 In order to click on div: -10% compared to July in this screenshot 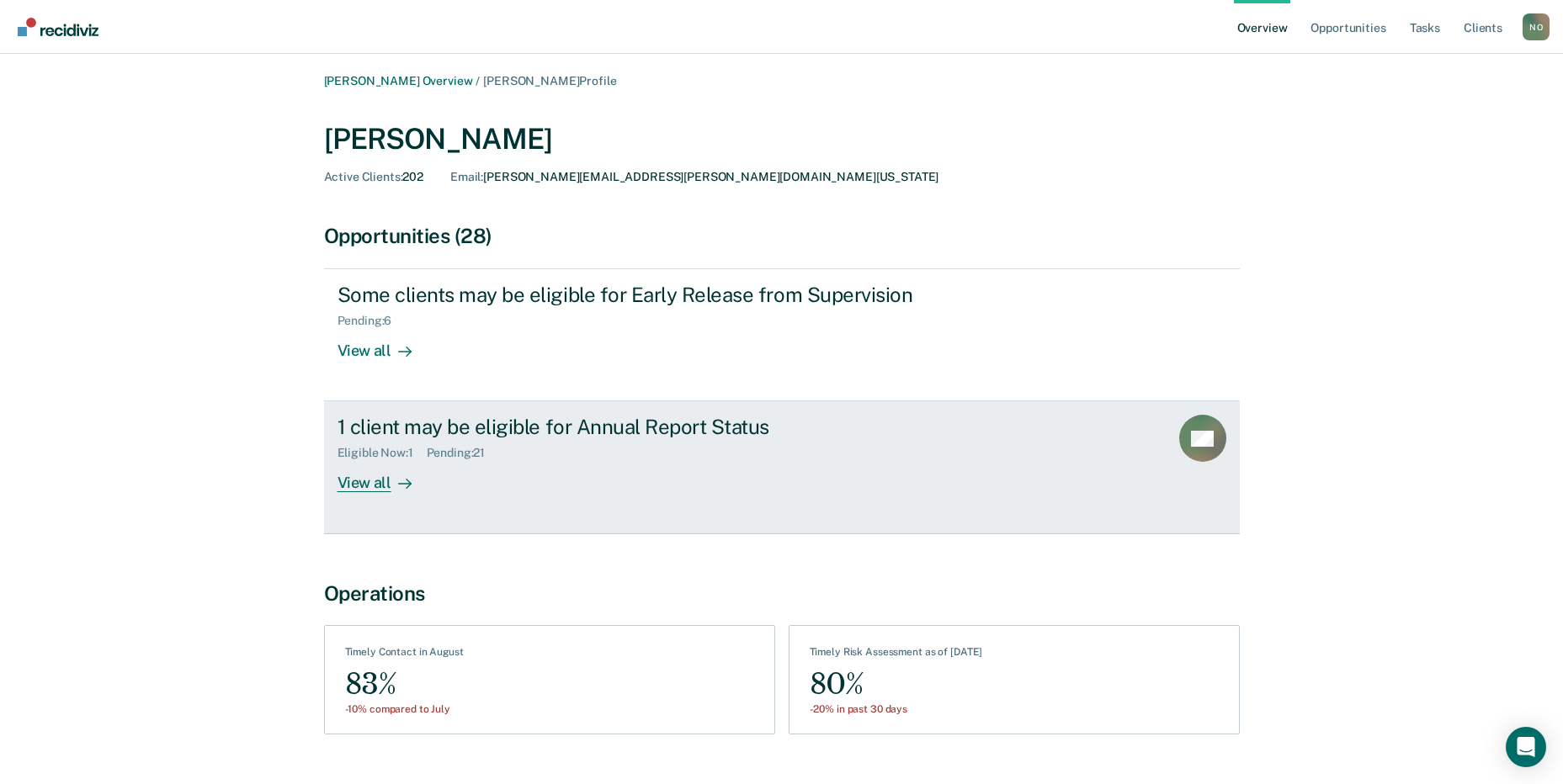, I will do `click(404, 709)`.